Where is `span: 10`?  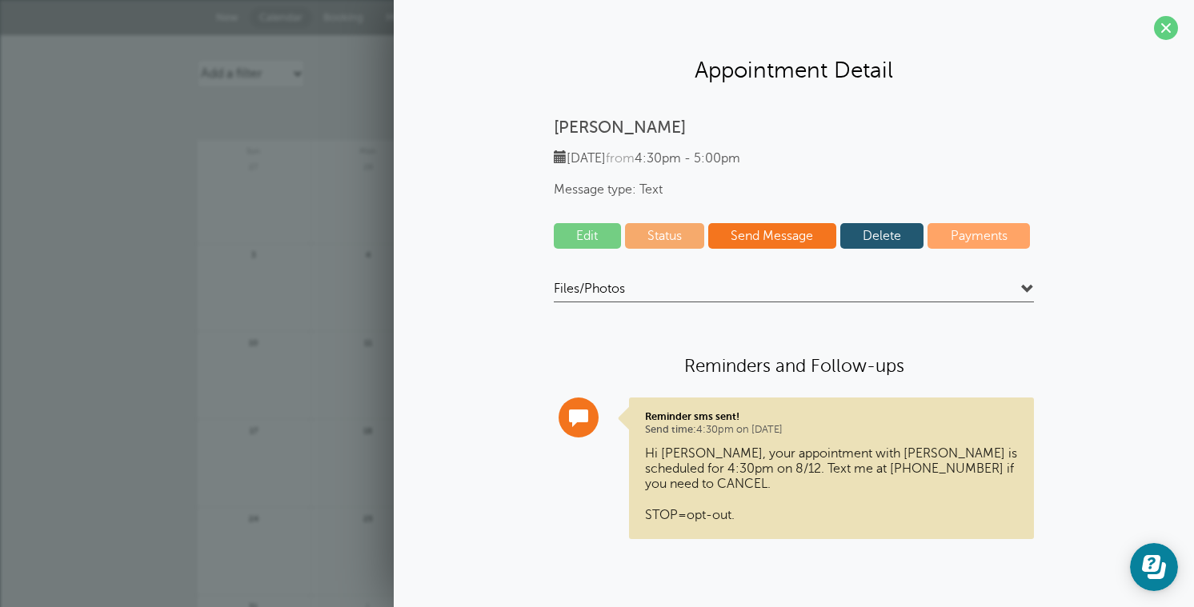
span: 10 is located at coordinates (254, 342).